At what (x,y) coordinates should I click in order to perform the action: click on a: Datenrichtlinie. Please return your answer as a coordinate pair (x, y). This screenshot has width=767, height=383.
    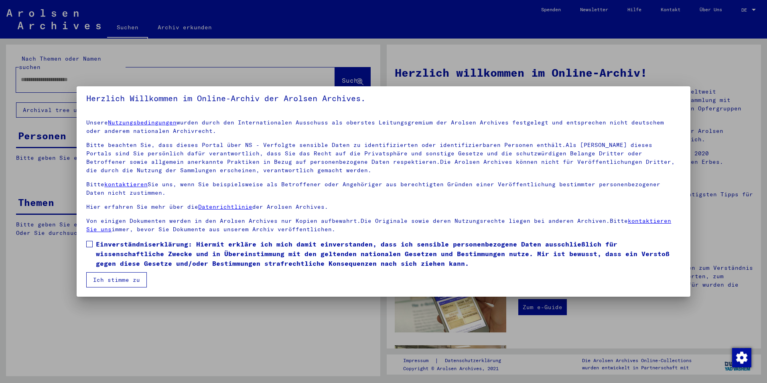
    Looking at the image, I should click on (225, 207).